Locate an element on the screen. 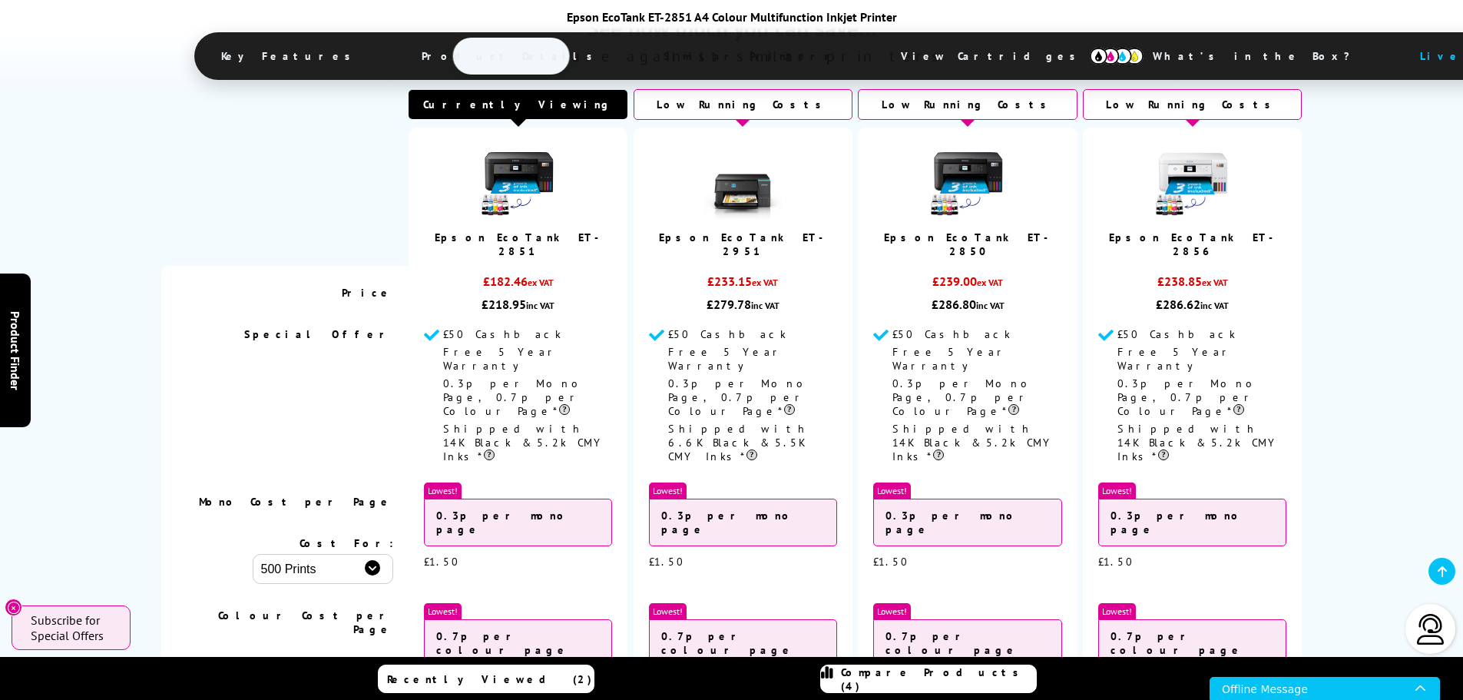 The height and width of the screenshot is (700, 1463). img: epson-et-2850-ink-included-new-small.jpg is located at coordinates (968, 181).